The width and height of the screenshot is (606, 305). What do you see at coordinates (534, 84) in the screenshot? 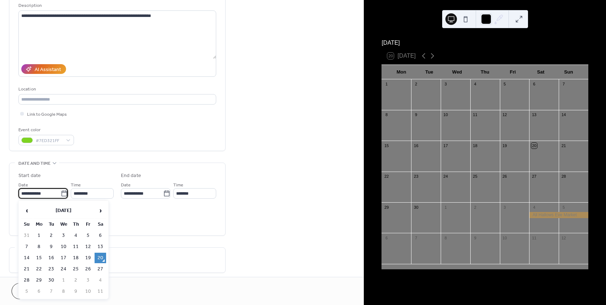
I see `div: 6` at bounding box center [534, 84].